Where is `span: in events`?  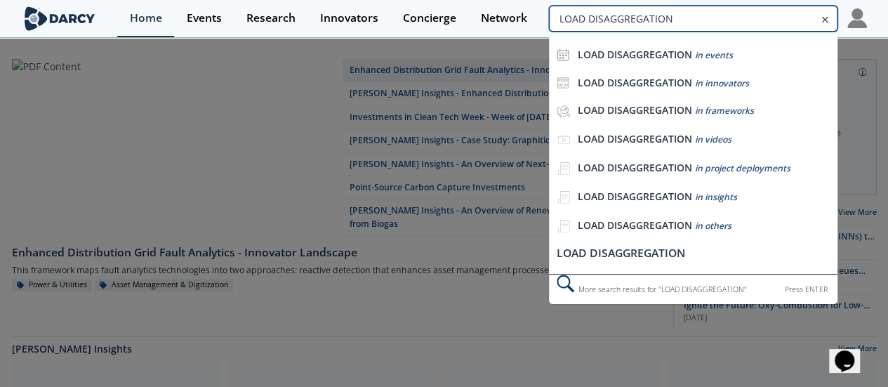 span: in events is located at coordinates (714, 55).